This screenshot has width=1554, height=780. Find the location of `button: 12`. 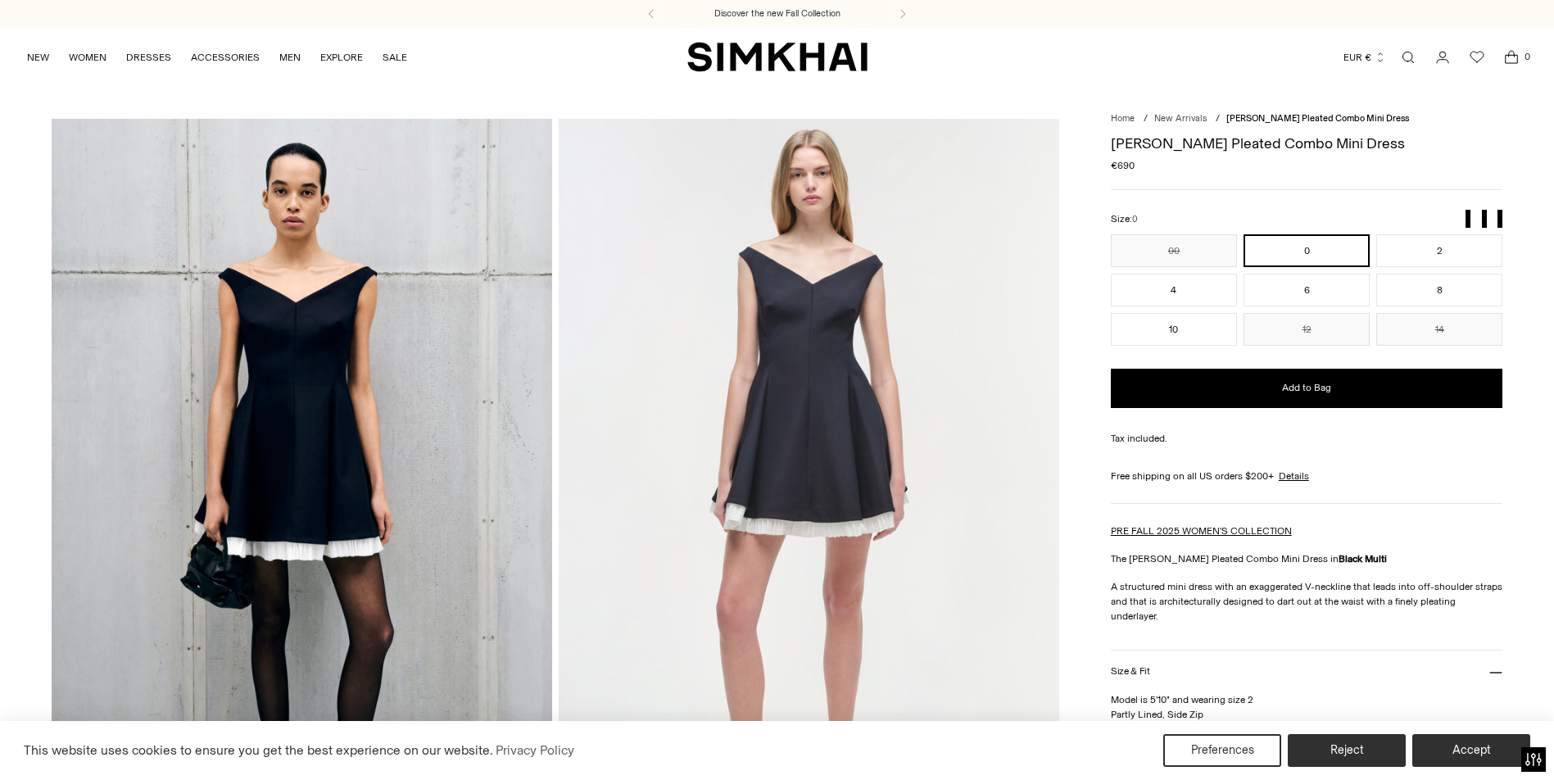

button: 12 is located at coordinates (1306, 329).